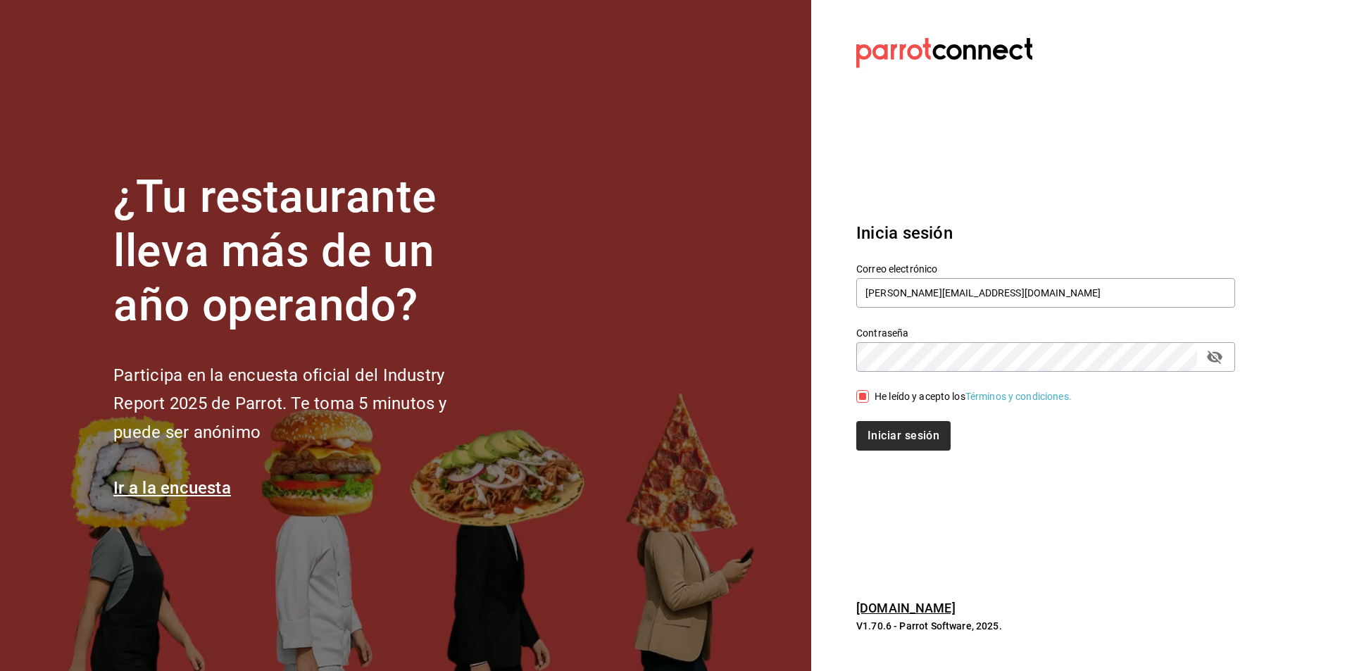  I want to click on h2: Participa en la encuesta oficial del Industry Report 2025 de Parrot. Te toma 5 minutos y puede se..., so click(303, 404).